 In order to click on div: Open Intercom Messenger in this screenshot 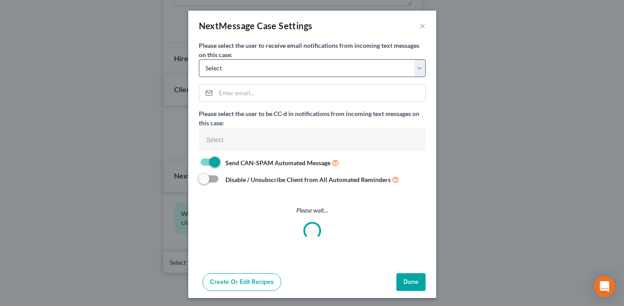, I will do `click(605, 287)`.